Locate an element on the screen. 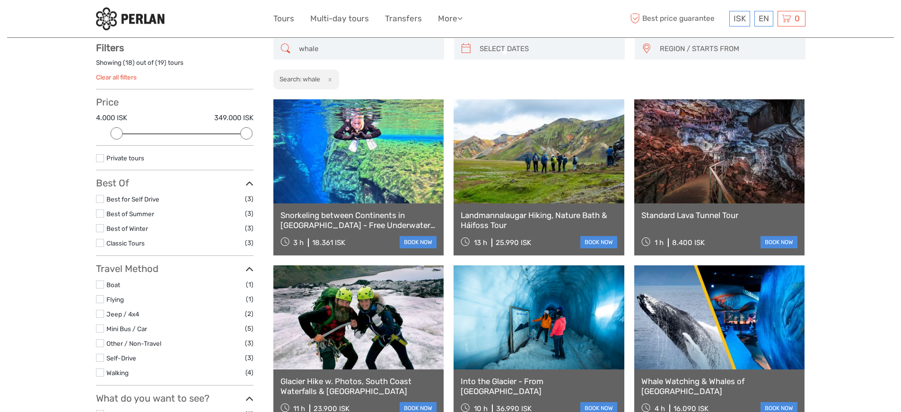  h2: Search: whale is located at coordinates (300, 79).